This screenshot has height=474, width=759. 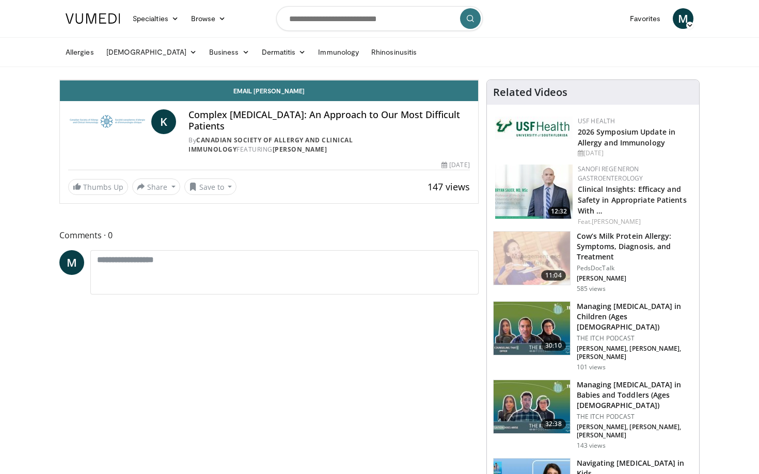 I want to click on img: bf9ce42c-6823-4735-9d6f-bc9dbebbcf2c.png.150x105_q85_crop-smart_upscale.jpg, so click(x=534, y=191).